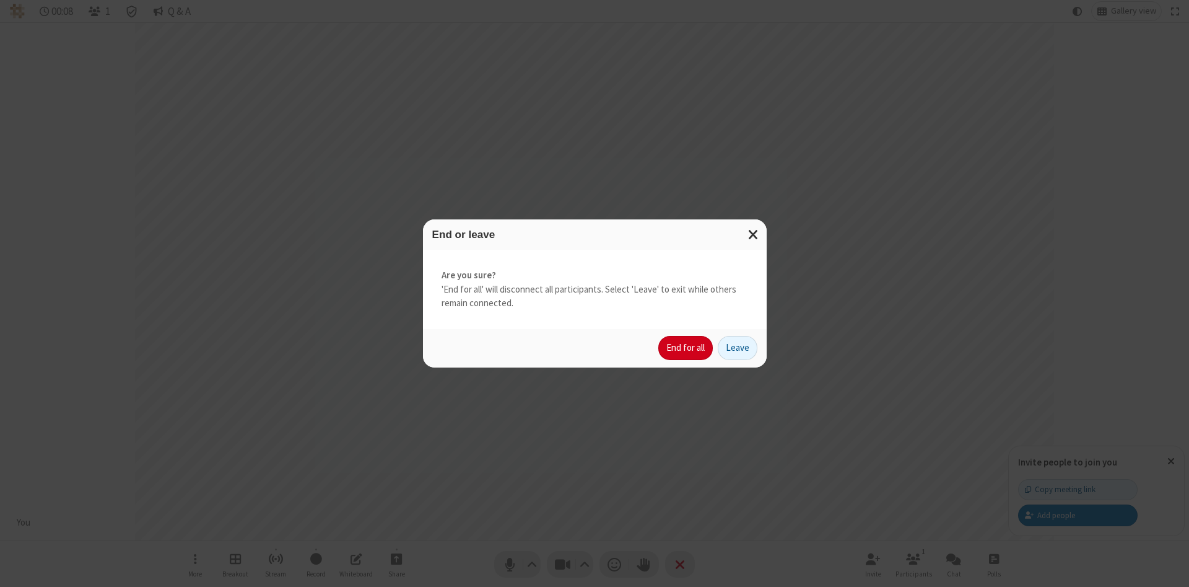  I want to click on button: Leave, so click(738, 348).